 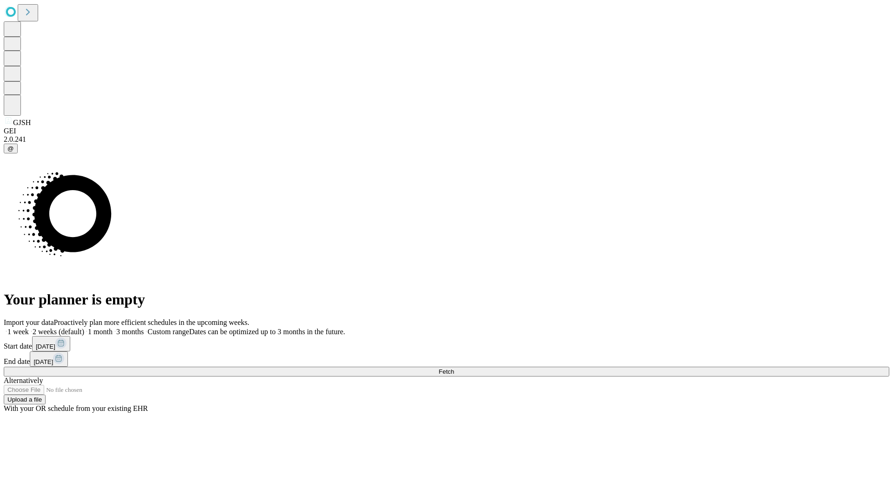 What do you see at coordinates (267, 332) in the screenshot?
I see `span: Dates can be optimized up to 3 months in the future.` at bounding box center [267, 332].